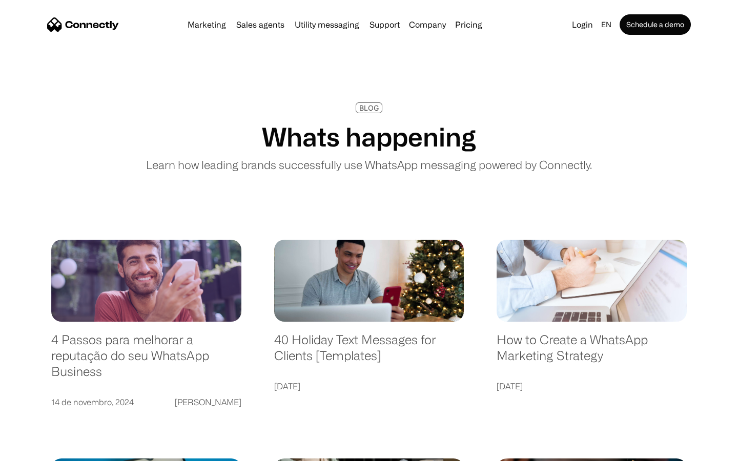 Image resolution: width=738 pixels, height=461 pixels. Describe the element at coordinates (369, 353) in the screenshot. I see `a: 40 Holiday Text Messages for Clients [Templates]` at that location.